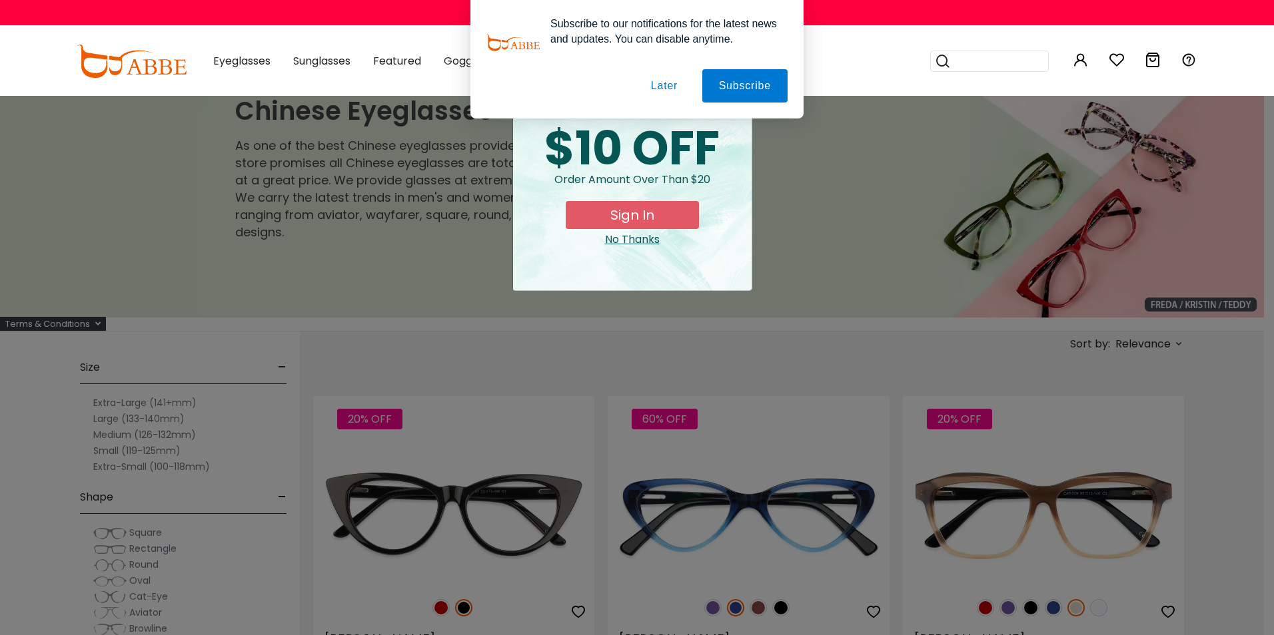 Image resolution: width=1274 pixels, height=635 pixels. I want to click on div: Order amount over than $20, so click(632, 187).